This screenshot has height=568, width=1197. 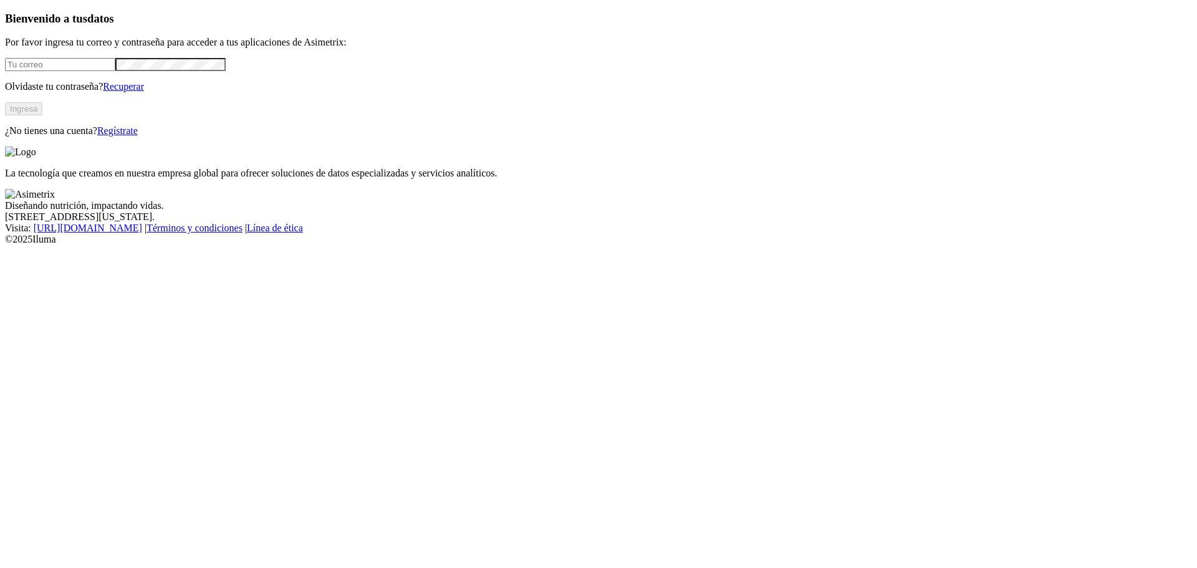 I want to click on p: Olvidaste tu contraseña?, so click(x=599, y=87).